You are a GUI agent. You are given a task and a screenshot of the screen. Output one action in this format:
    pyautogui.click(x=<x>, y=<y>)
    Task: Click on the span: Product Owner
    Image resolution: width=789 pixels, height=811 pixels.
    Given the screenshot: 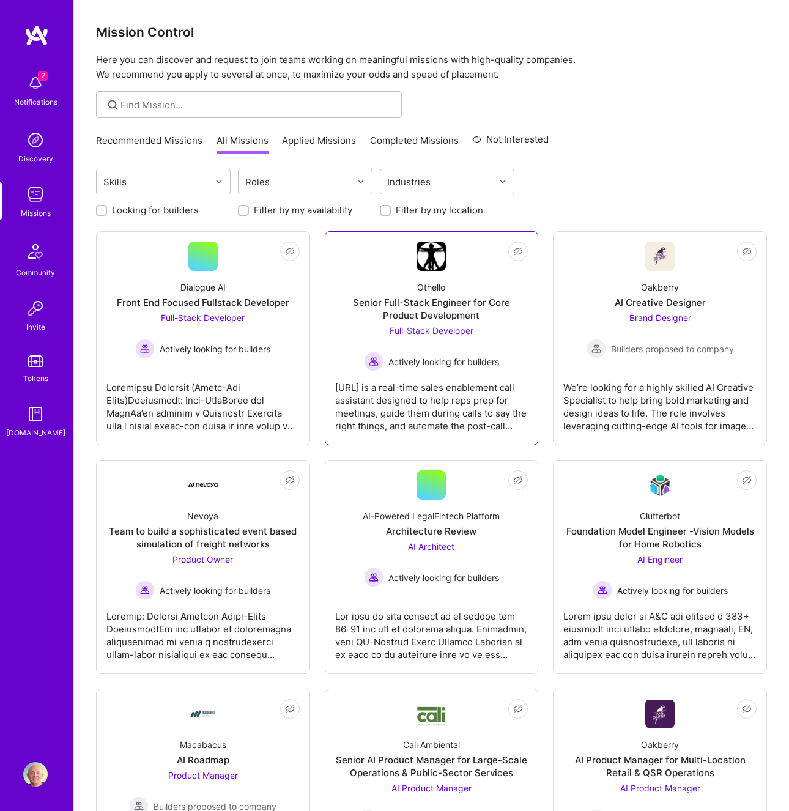 What is the action you would take?
    pyautogui.click(x=203, y=559)
    